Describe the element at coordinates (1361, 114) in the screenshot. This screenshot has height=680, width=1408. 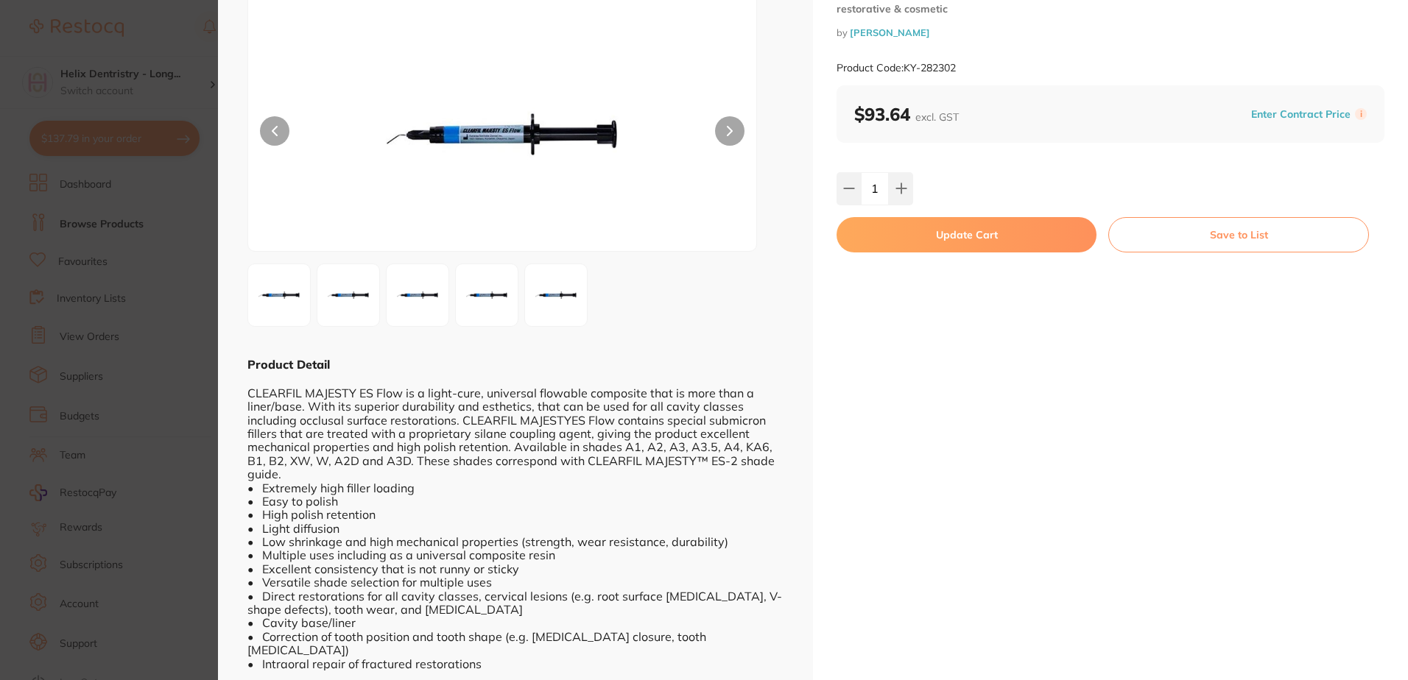
I see `label: i` at that location.